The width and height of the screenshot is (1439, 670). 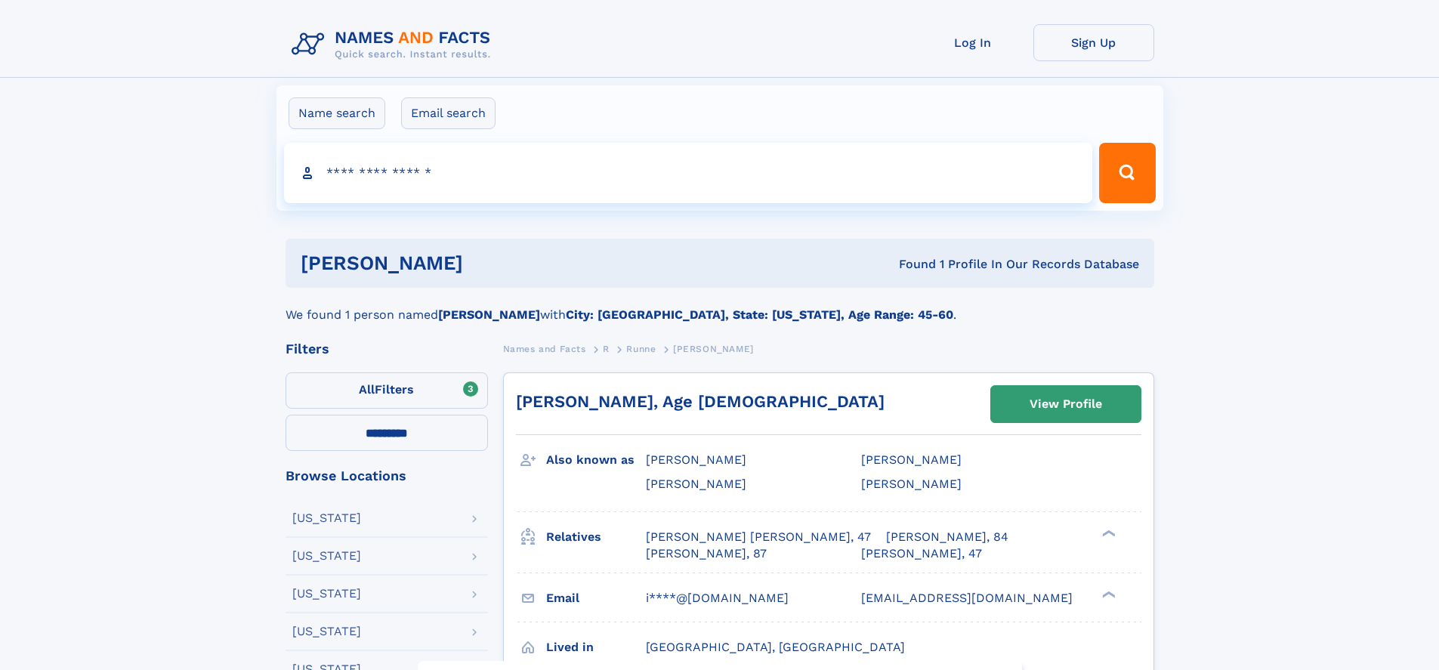 I want to click on span: Runne, so click(x=640, y=349).